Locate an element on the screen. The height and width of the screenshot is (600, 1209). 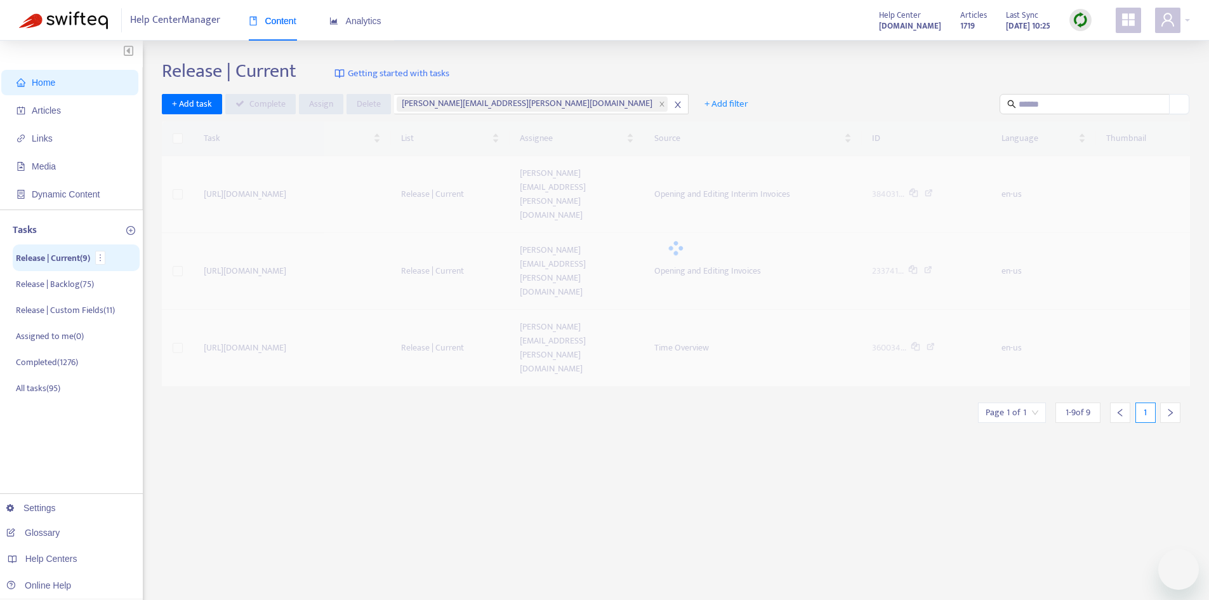
button: + Add task is located at coordinates (192, 104).